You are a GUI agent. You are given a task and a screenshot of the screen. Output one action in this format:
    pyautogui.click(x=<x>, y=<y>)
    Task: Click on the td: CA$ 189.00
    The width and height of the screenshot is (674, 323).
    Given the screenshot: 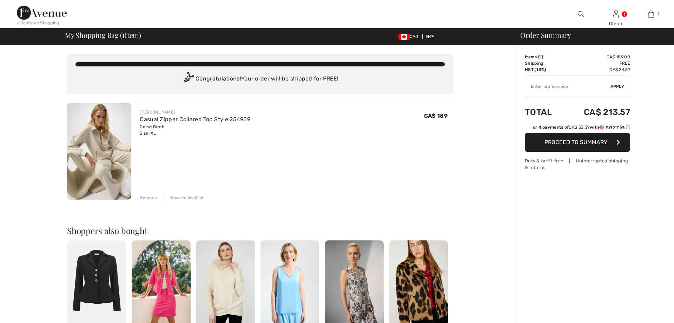 What is the action you would take?
    pyautogui.click(x=597, y=57)
    